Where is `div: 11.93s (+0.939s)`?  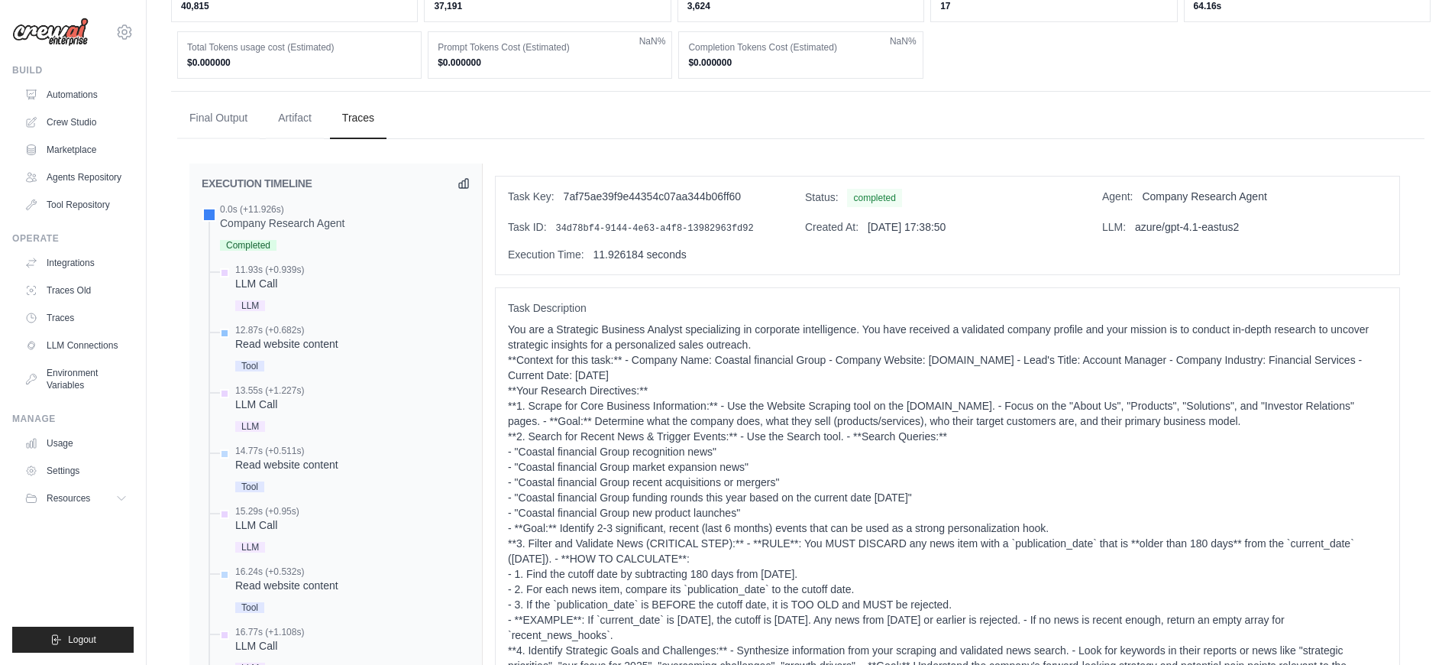
div: 11.93s (+0.939s) is located at coordinates (270, 270).